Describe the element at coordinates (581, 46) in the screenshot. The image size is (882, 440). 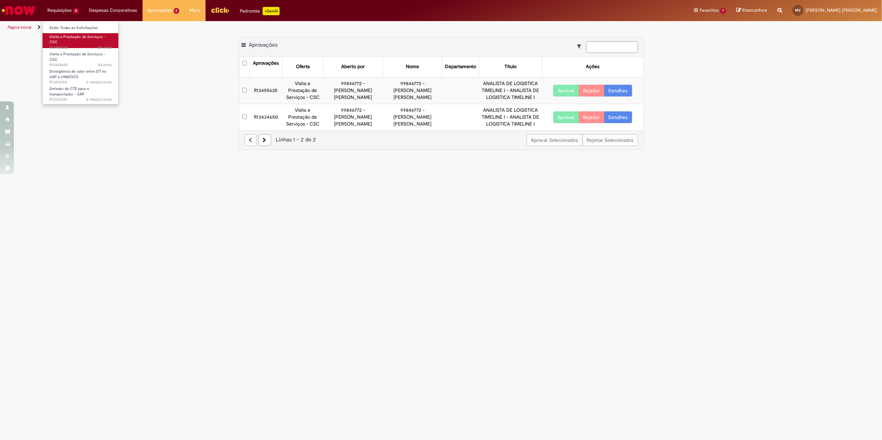
I see `i: Mostrar filtros para: Suas Solicitações` at that location.